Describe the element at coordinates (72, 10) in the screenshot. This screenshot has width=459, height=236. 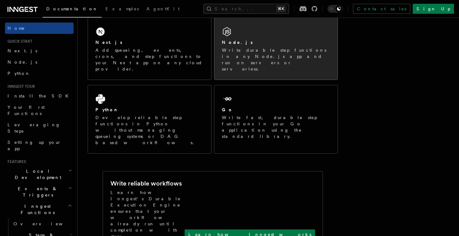
I see `a: Documentation` at that location.